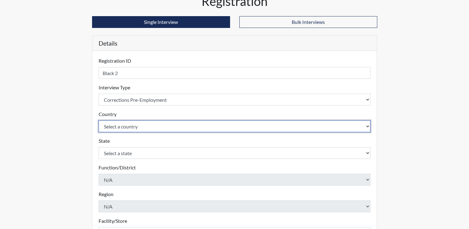  Describe the element at coordinates (114, 87) in the screenshot. I see `label: Interview Type` at that location.